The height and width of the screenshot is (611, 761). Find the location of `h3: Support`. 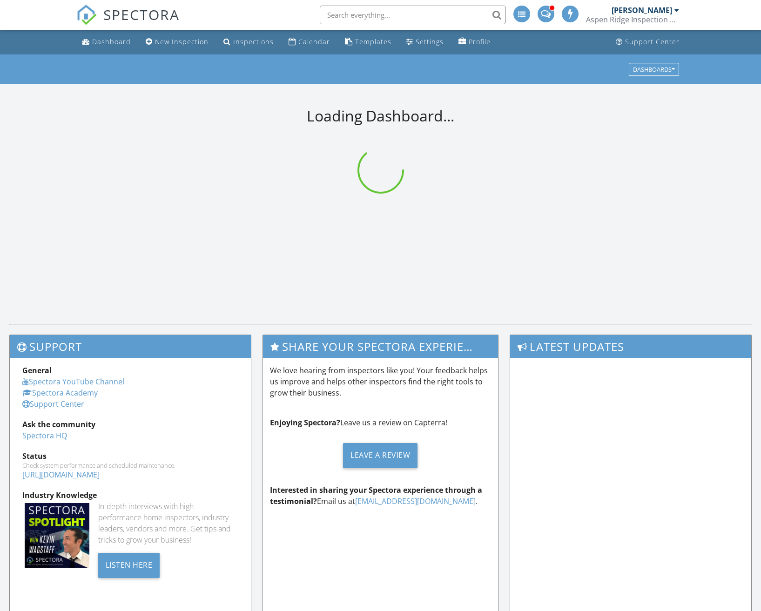

h3: Support is located at coordinates (130, 346).